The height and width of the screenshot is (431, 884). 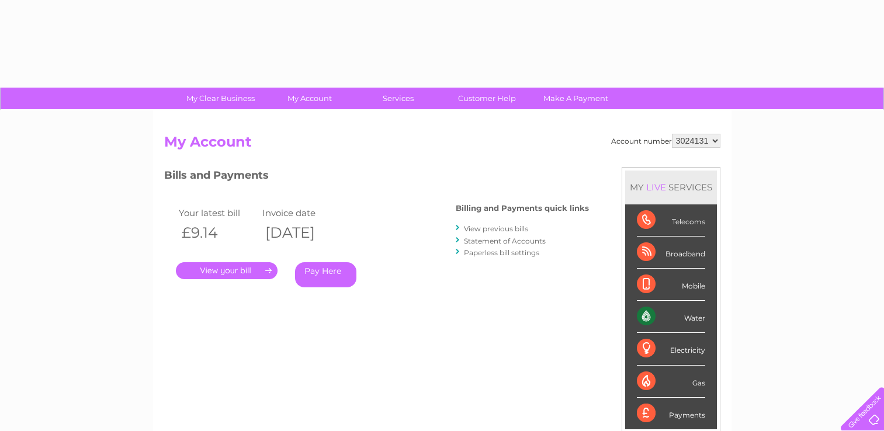 I want to click on td: Invoice date, so click(x=301, y=213).